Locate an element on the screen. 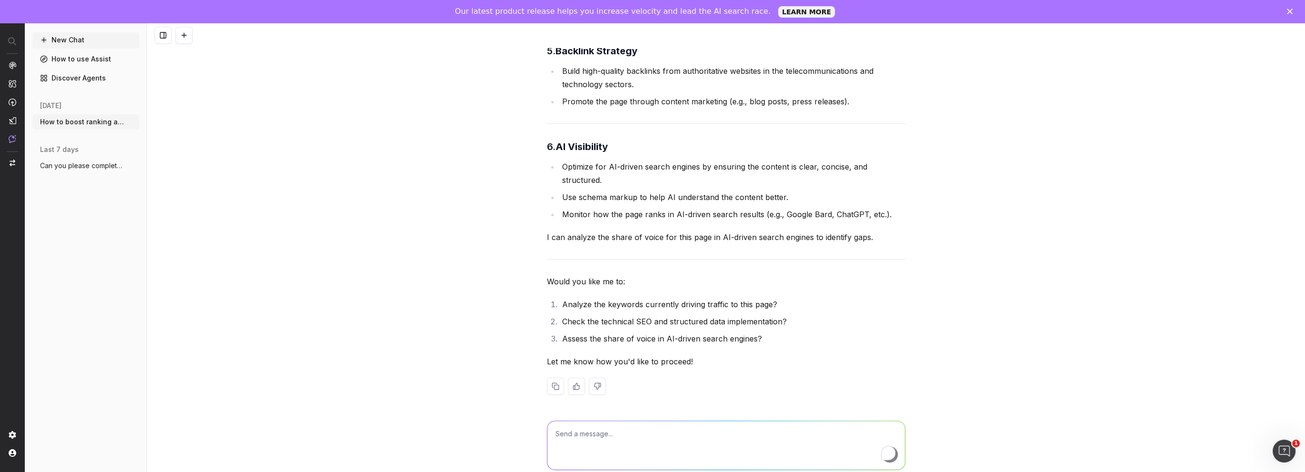  img: Analytics is located at coordinates (12, 65).